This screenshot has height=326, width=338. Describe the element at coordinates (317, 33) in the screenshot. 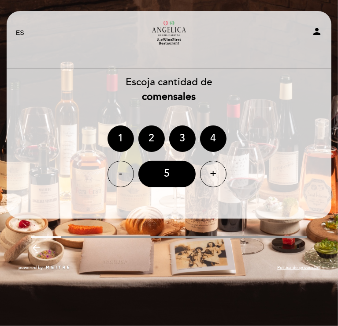

I see `button: person` at that location.